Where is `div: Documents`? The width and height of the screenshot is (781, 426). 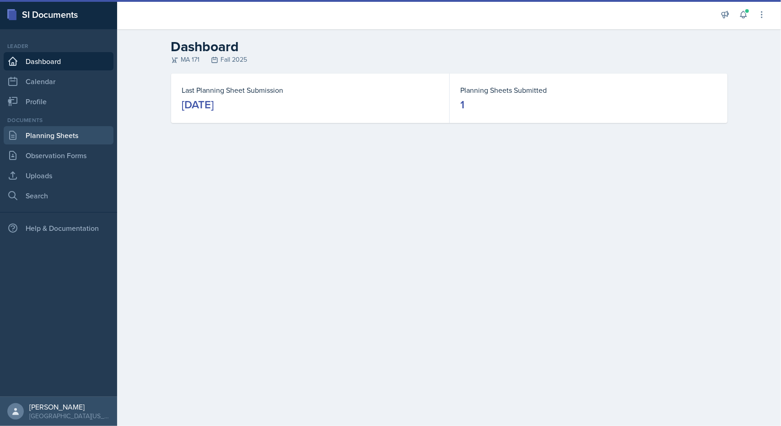
div: Documents is located at coordinates (59, 120).